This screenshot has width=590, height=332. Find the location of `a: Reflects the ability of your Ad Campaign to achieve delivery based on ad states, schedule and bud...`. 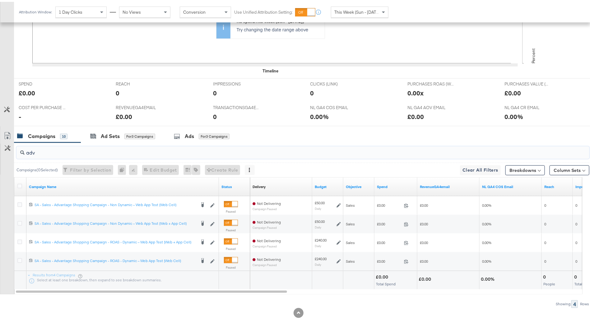

a: Reflects the ability of your Ad Campaign to achieve delivery based on ad states, schedule and bud... is located at coordinates (259, 185).